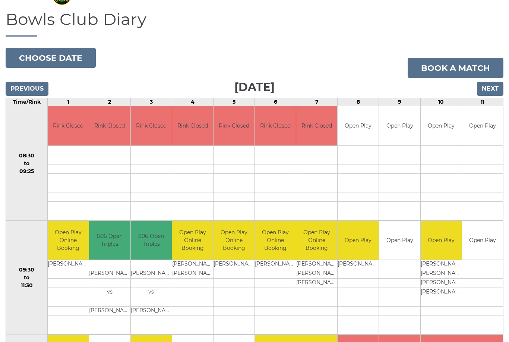  What do you see at coordinates (27, 278) in the screenshot?
I see `td: 09:30 to 11:30` at bounding box center [27, 278].